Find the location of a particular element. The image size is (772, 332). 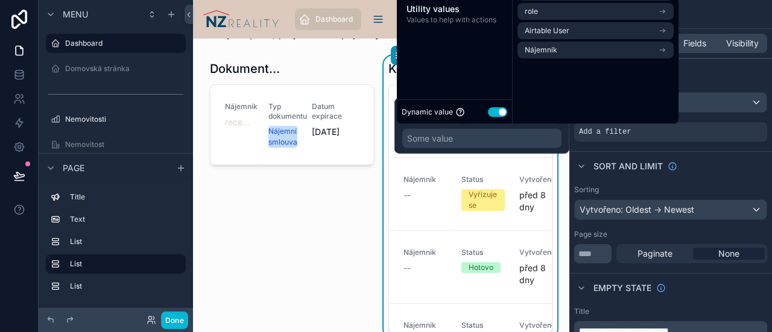

span: Visibility is located at coordinates (742, 43).